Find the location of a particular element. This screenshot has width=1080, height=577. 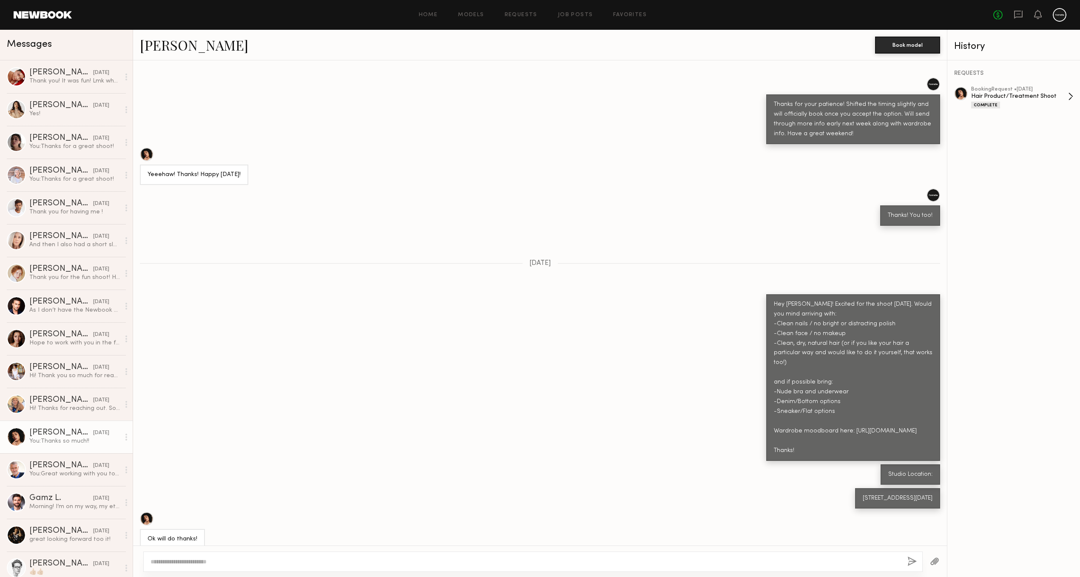

div: Thank you for having me ! is located at coordinates (74, 212).